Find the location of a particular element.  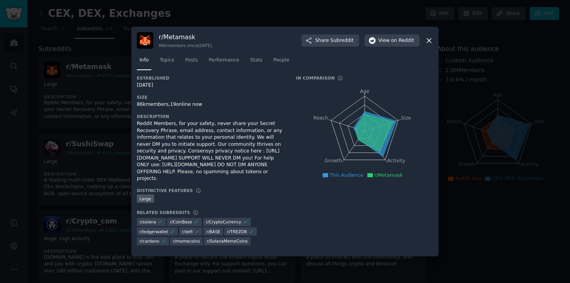

span: Info is located at coordinates (144, 60).